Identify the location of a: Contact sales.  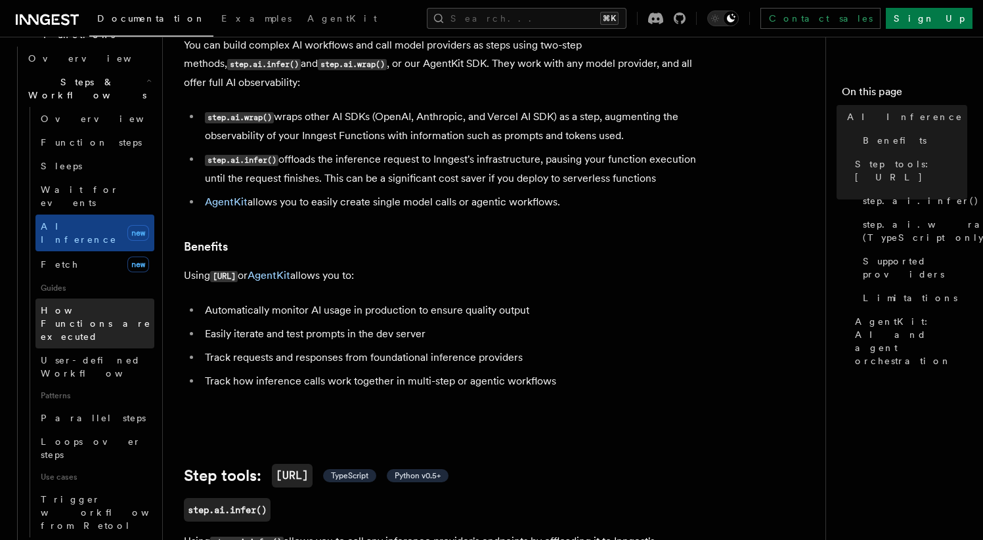
(820, 18).